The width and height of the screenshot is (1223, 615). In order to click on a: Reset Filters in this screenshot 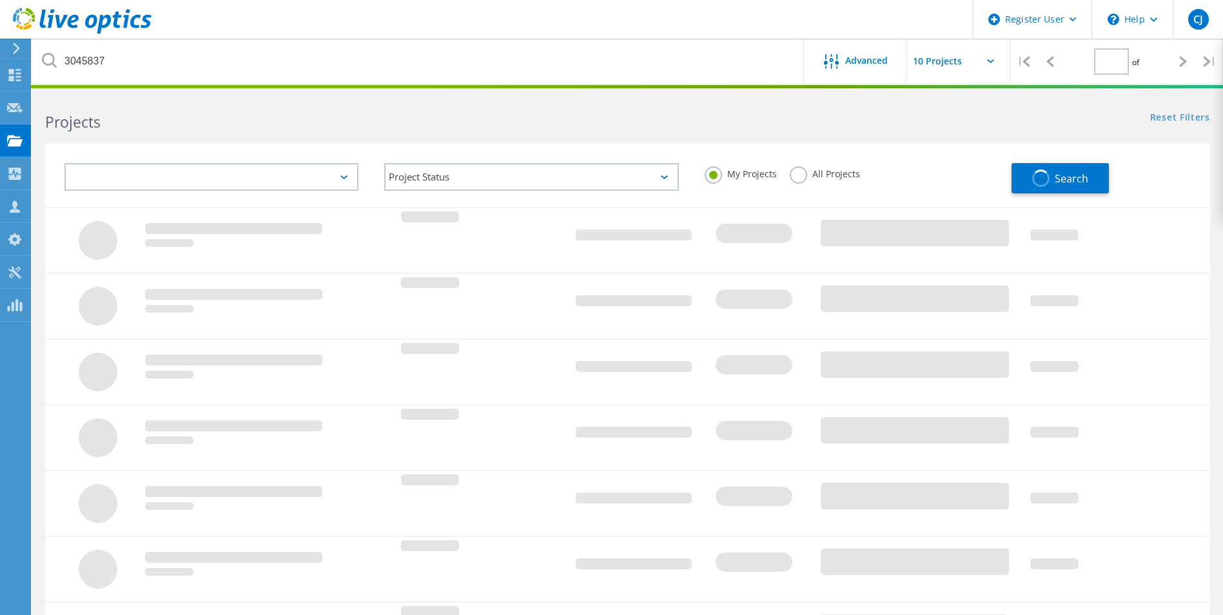, I will do `click(1180, 118)`.